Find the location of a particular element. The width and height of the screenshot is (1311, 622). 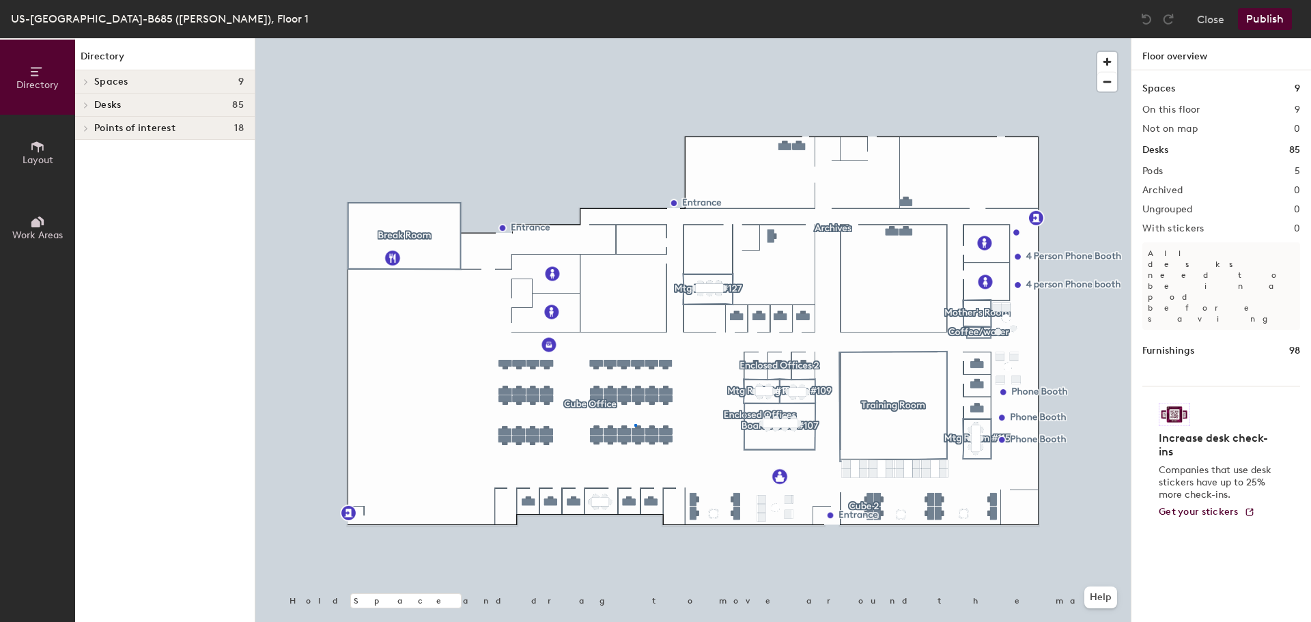

button: Close is located at coordinates (1211, 19).